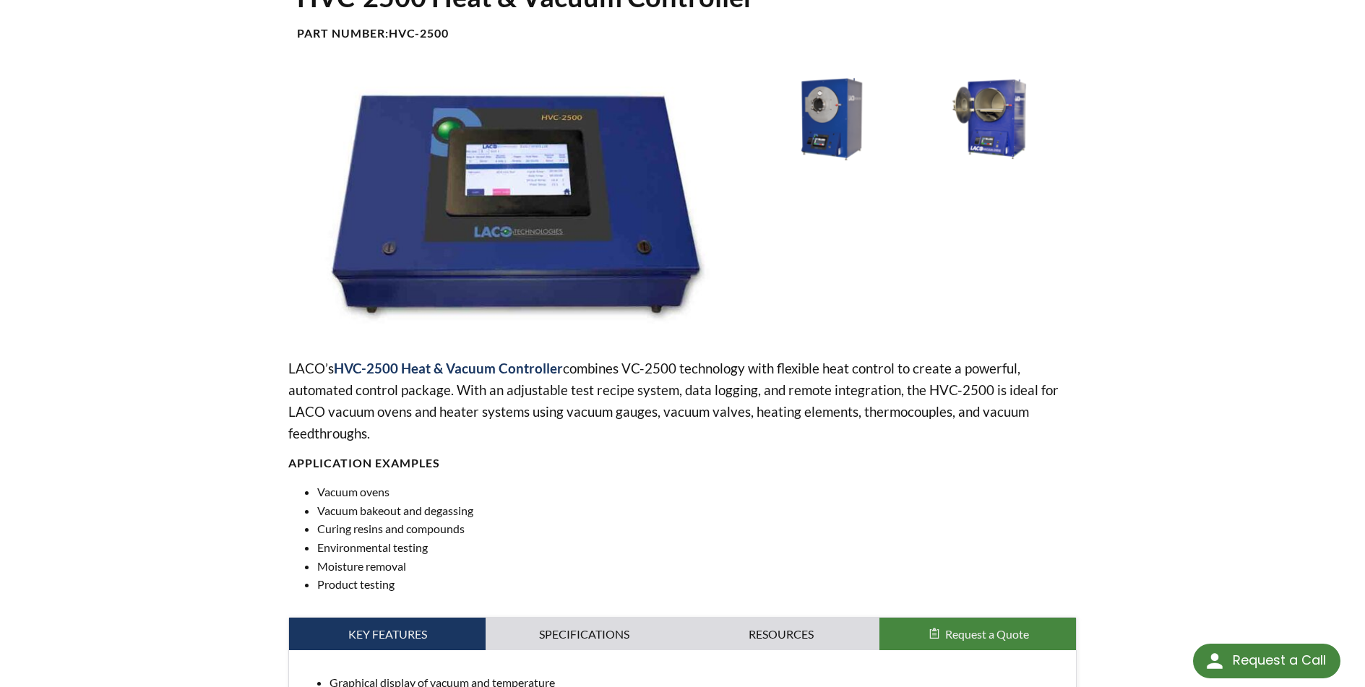 This screenshot has height=687, width=1365. What do you see at coordinates (697, 529) in the screenshot?
I see `li: Curing resins and compounds` at bounding box center [697, 529].